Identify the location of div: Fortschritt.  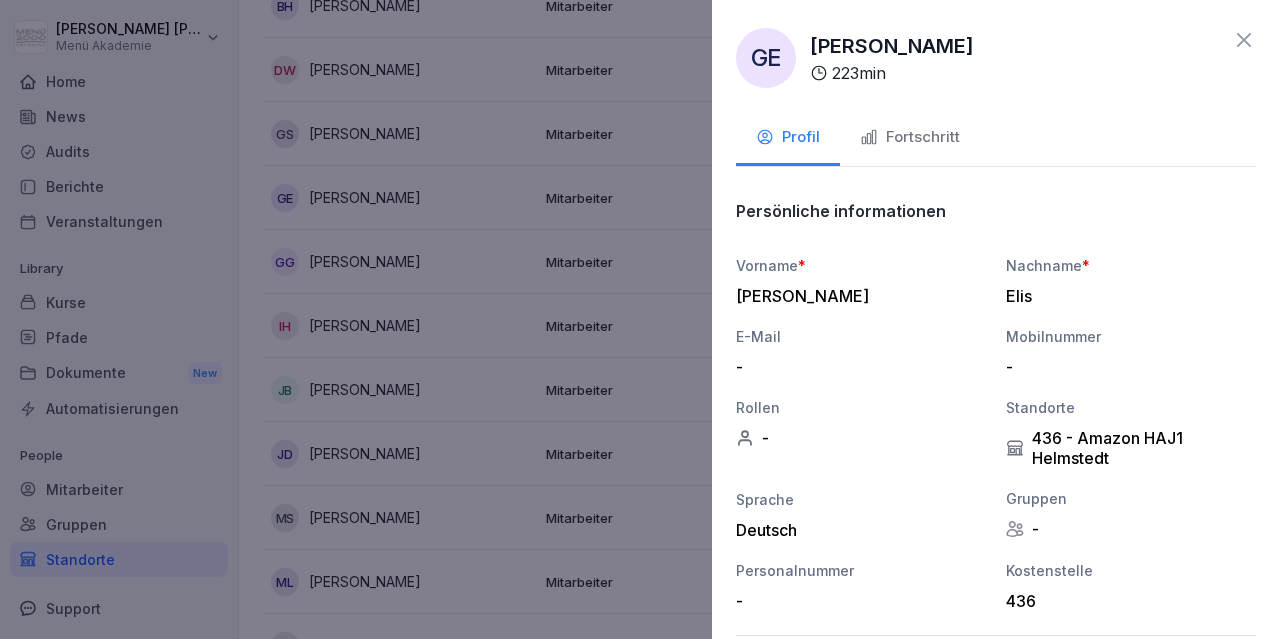
(910, 137).